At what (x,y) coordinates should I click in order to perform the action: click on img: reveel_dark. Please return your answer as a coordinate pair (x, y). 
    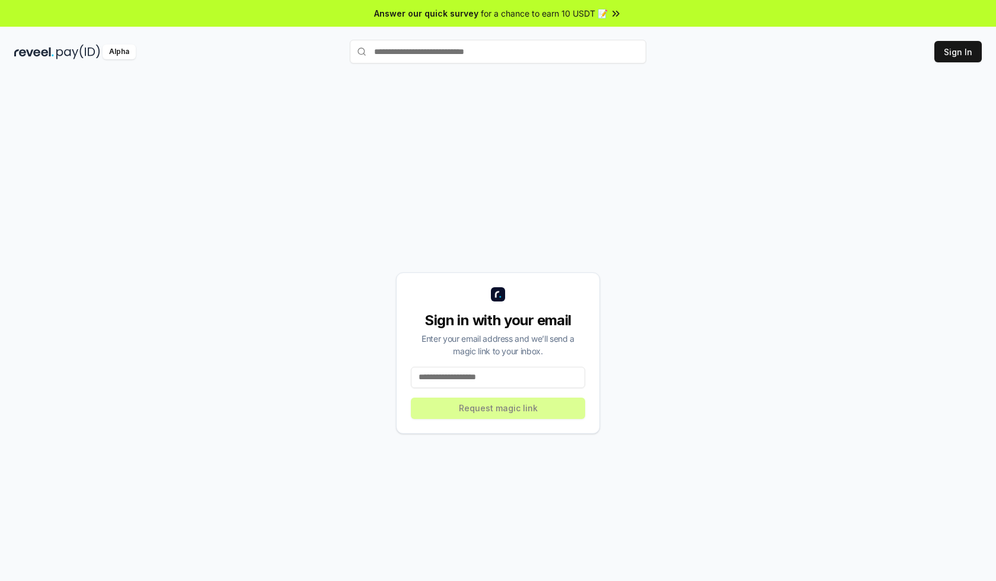
    Looking at the image, I should click on (34, 52).